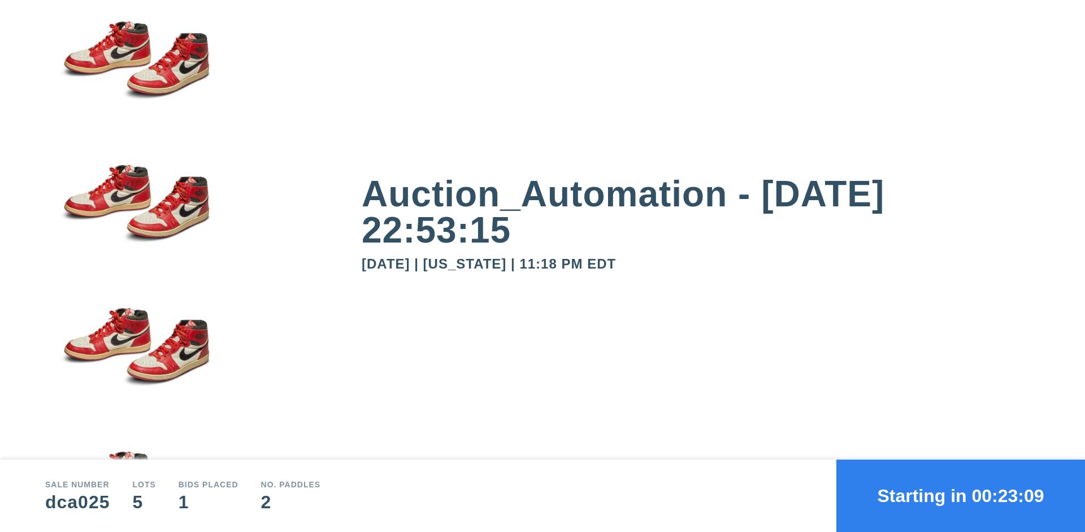  What do you see at coordinates (77, 502) in the screenshot?
I see `div: dca025` at bounding box center [77, 502].